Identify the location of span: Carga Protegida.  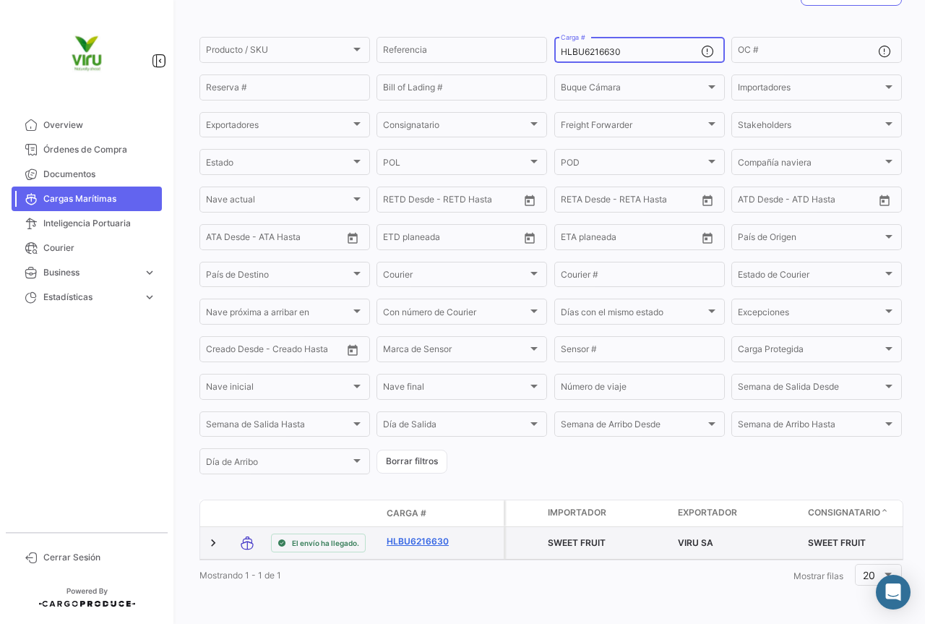
(810, 351).